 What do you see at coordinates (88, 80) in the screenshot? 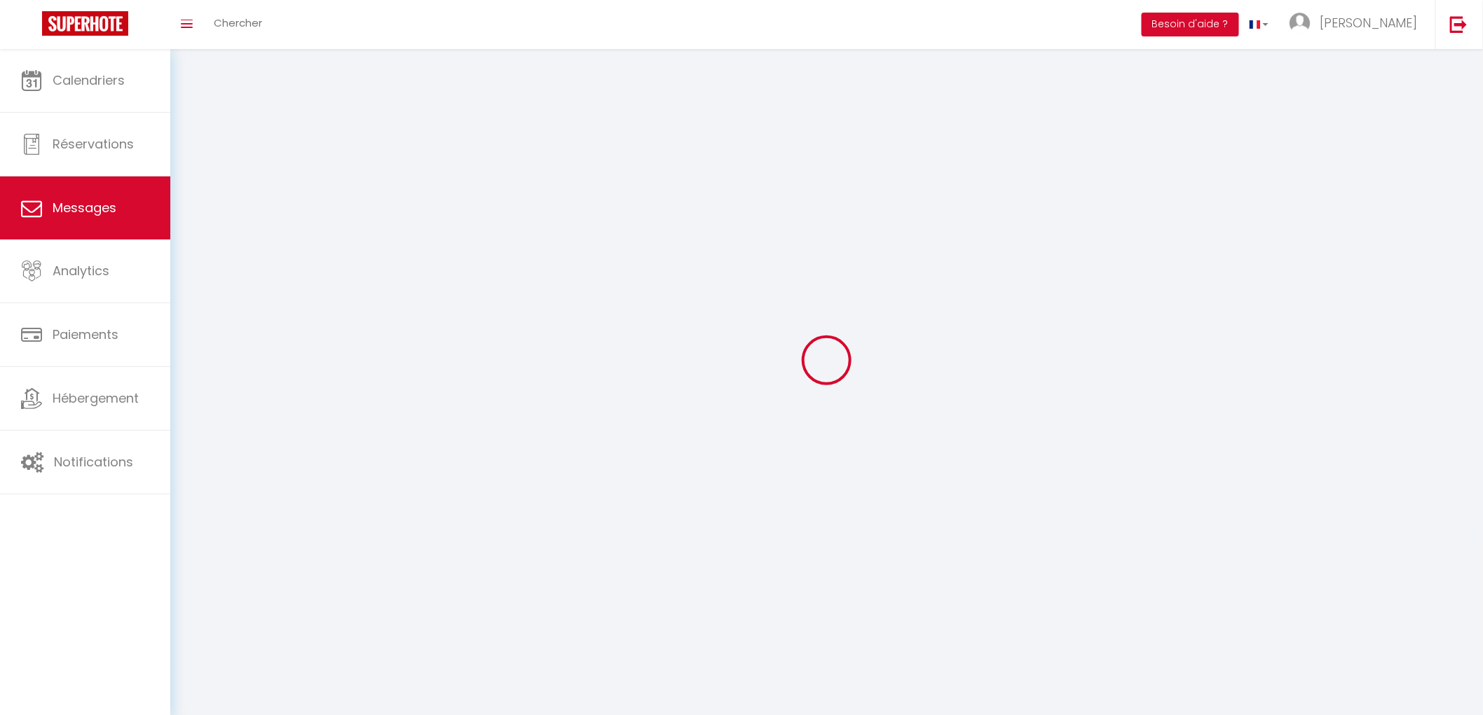
I see `span: Calendriers` at bounding box center [88, 80].